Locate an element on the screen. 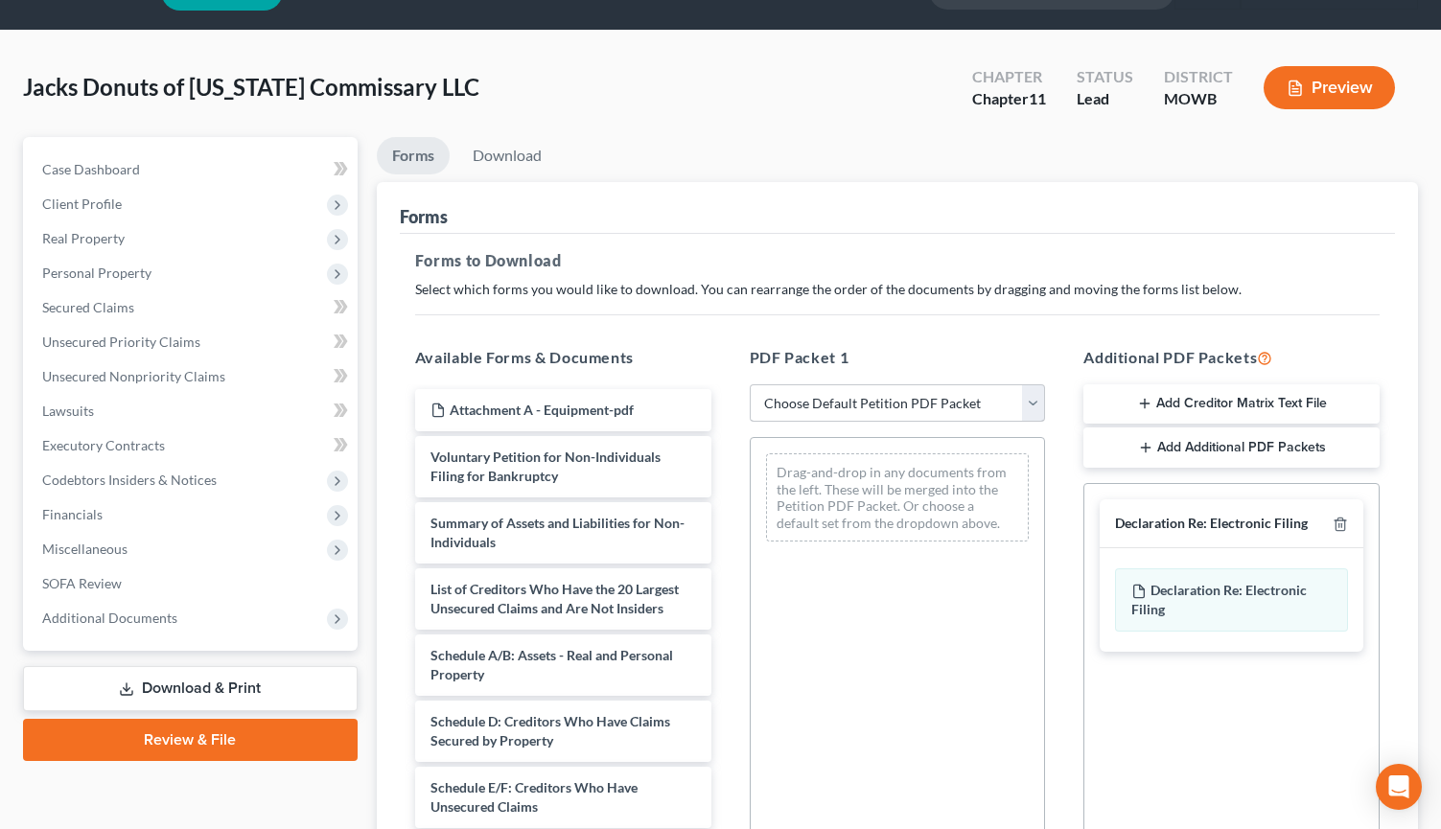 The width and height of the screenshot is (1441, 829). a: Download & Print is located at coordinates (190, 688).